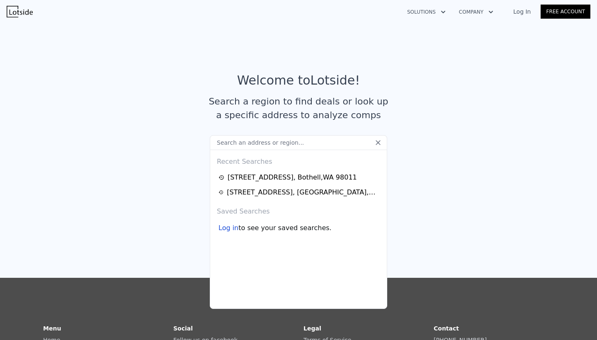 This screenshot has height=340, width=597. I want to click on strong: Legal, so click(312, 328).